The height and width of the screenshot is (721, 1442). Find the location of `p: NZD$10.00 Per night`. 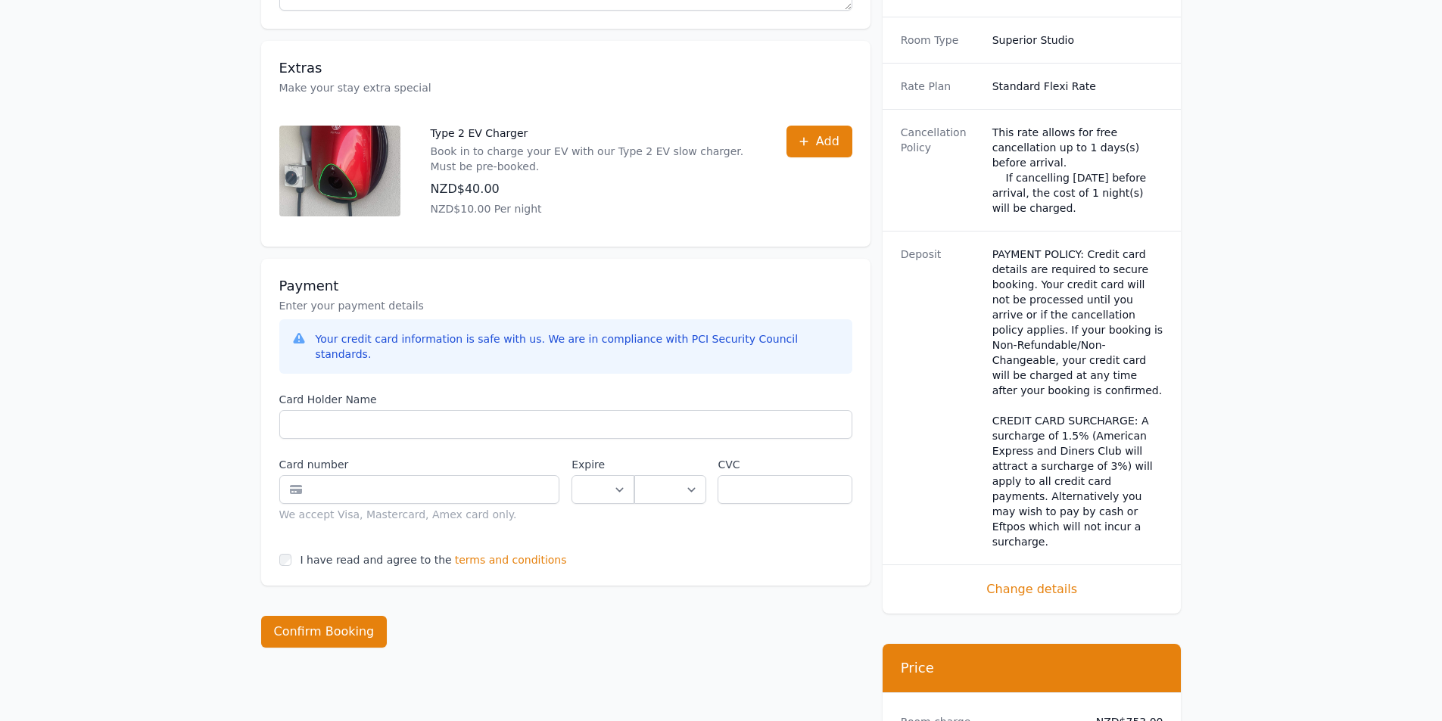

p: NZD$10.00 Per night is located at coordinates (593, 209).